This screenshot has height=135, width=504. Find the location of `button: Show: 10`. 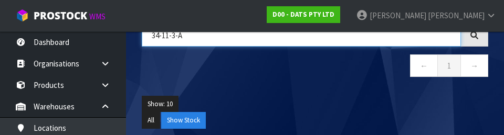

button: Show: 10 is located at coordinates (160, 104).